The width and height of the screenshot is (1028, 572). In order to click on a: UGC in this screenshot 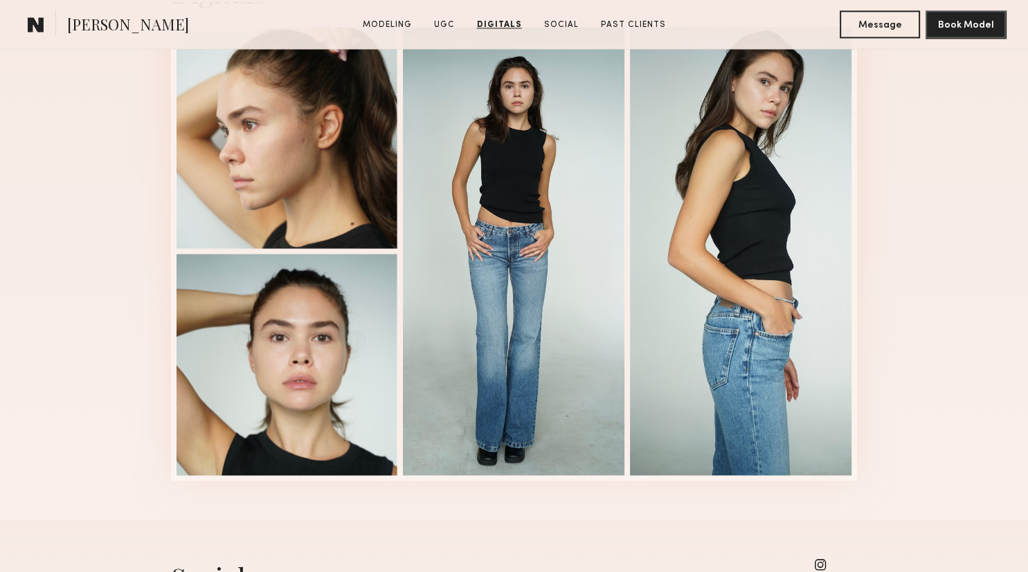, I will do `click(444, 25)`.